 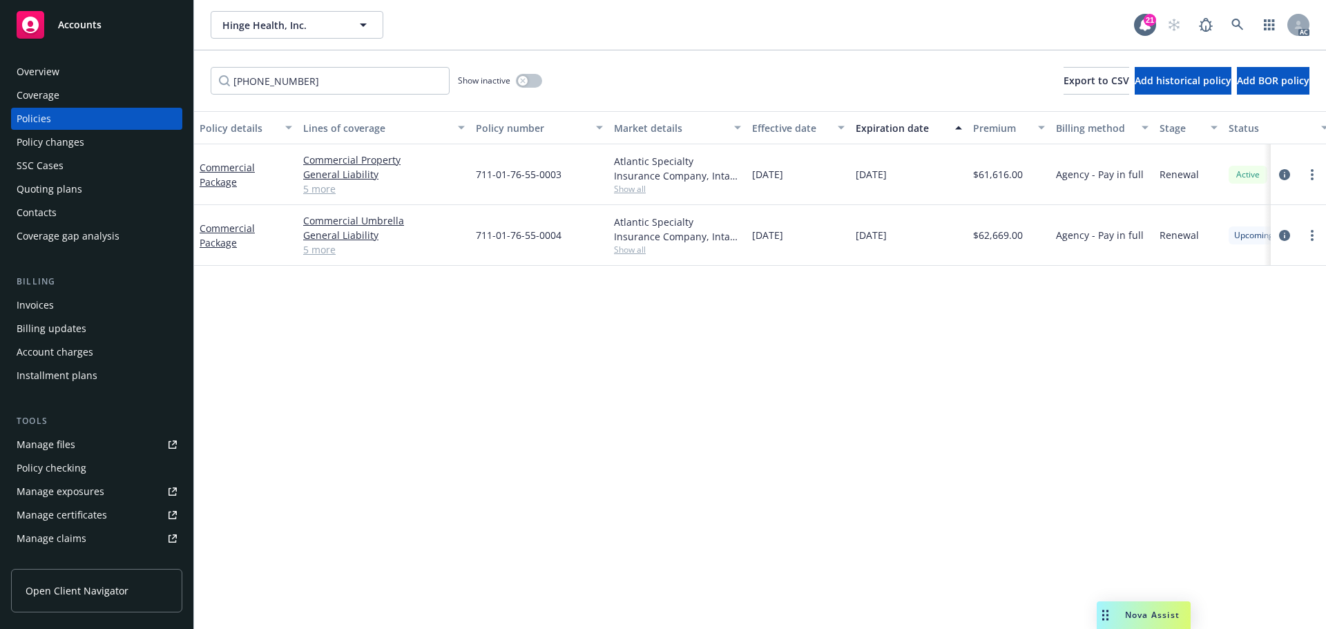 I want to click on span: Add historical policy, so click(x=1183, y=80).